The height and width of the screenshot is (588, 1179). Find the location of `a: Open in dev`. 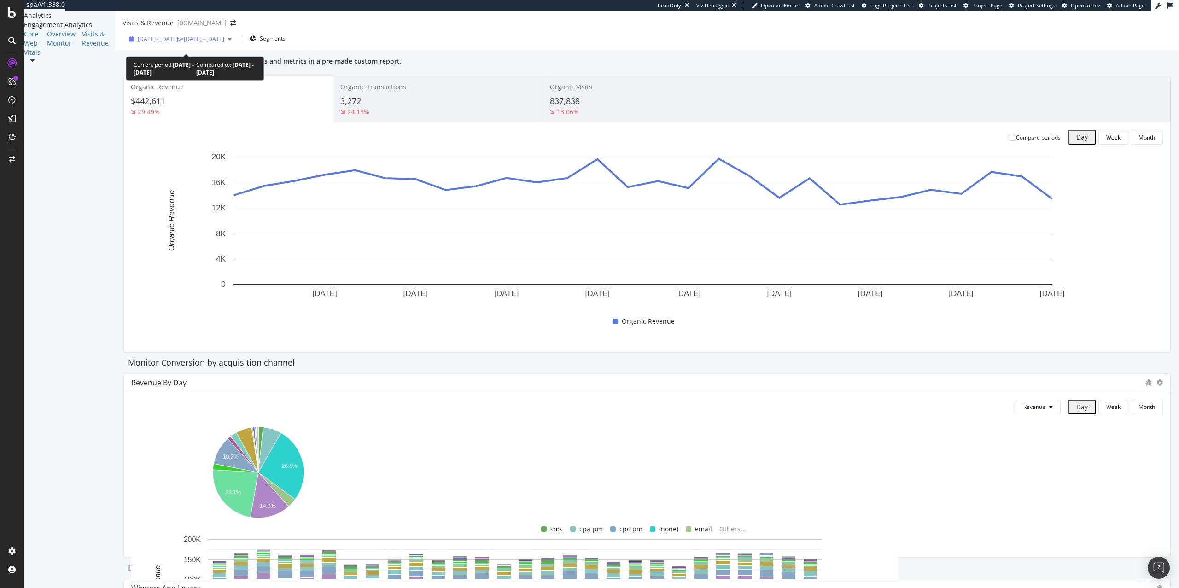

a: Open in dev is located at coordinates (1081, 6).